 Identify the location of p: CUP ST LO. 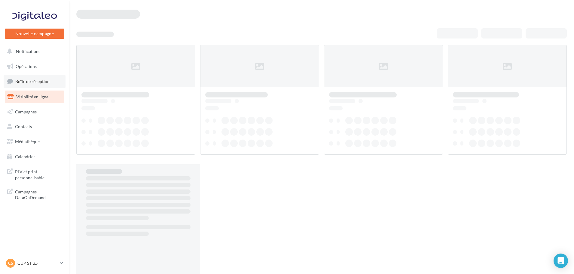
(37, 263).